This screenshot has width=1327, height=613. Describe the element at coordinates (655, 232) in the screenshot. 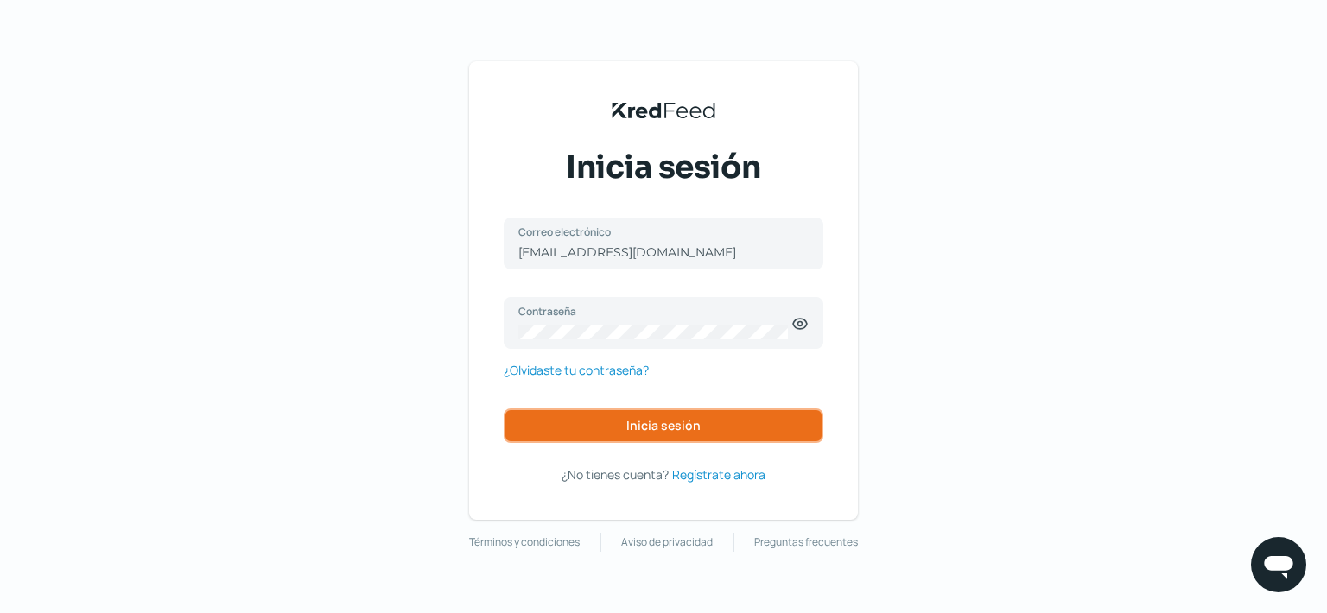

I see `label: Correo electrónico` at that location.